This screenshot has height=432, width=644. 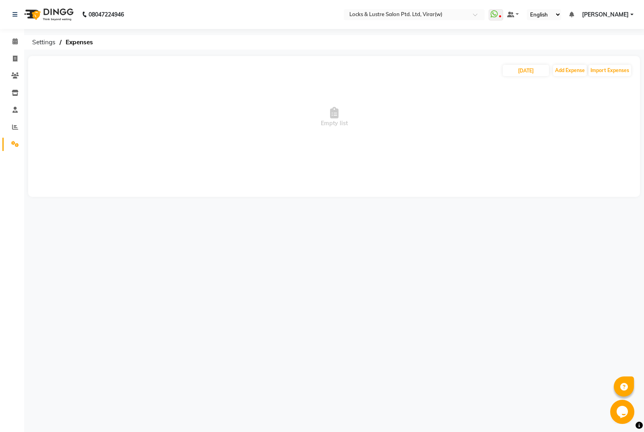 I want to click on input: PLACEHOLDER.DATE, so click(x=526, y=70).